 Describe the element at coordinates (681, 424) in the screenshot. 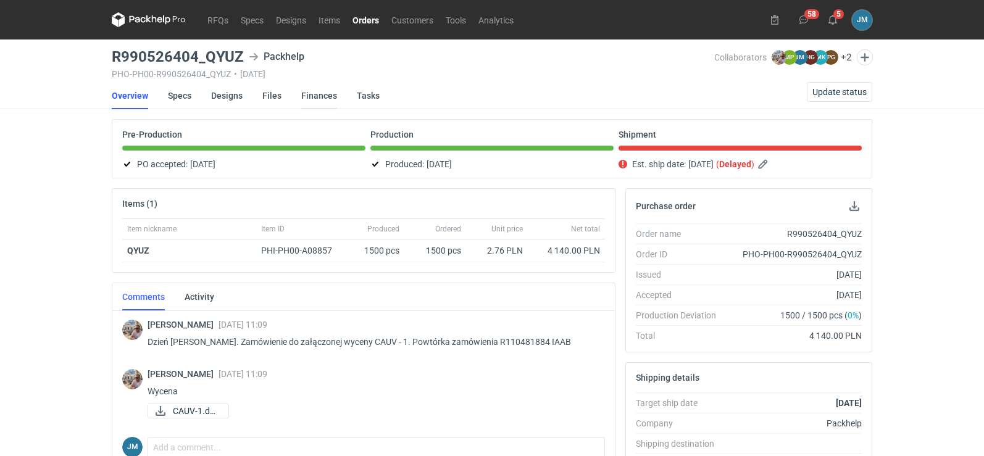

I see `div: Company` at that location.